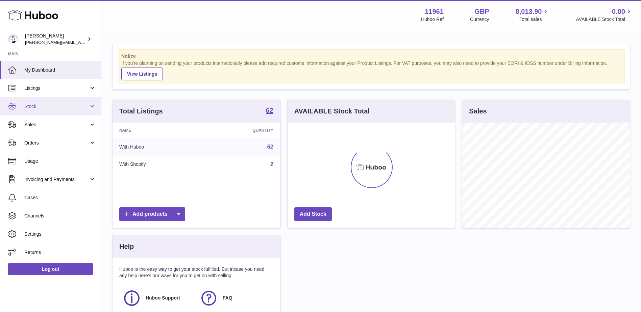 The height and width of the screenshot is (312, 641). I want to click on h3: Help, so click(126, 247).